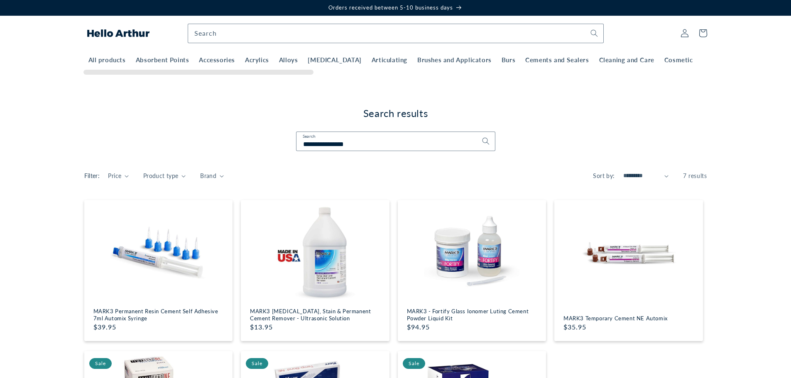 This screenshot has width=791, height=378. What do you see at coordinates (208, 176) in the screenshot?
I see `span: Brand` at bounding box center [208, 176].